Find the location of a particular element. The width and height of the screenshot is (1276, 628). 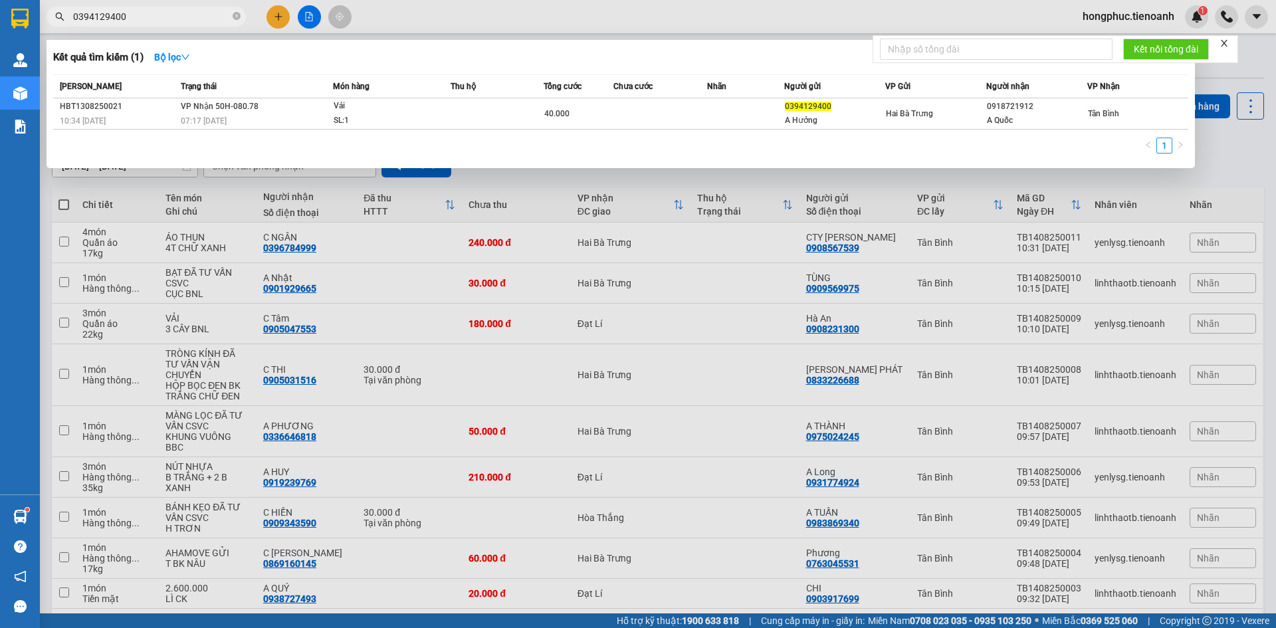

span: 0394129400 is located at coordinates (808, 106).